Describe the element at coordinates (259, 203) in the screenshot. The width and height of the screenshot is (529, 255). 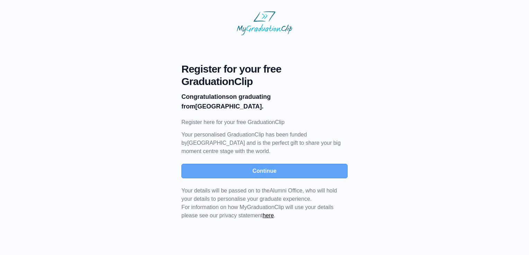
I see `span: For information on how MyGraduationClip will use your details please see our privacy statement .` at that location.